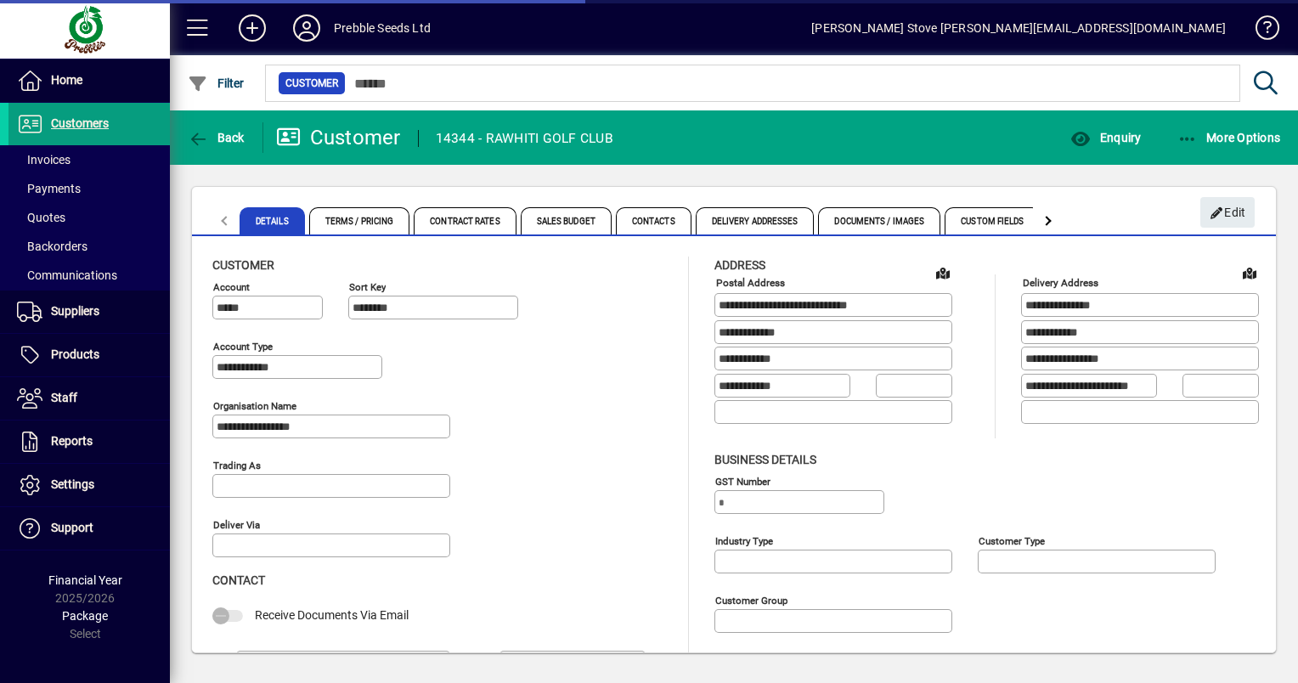  Describe the element at coordinates (72, 484) in the screenshot. I see `span: Settings` at that location.